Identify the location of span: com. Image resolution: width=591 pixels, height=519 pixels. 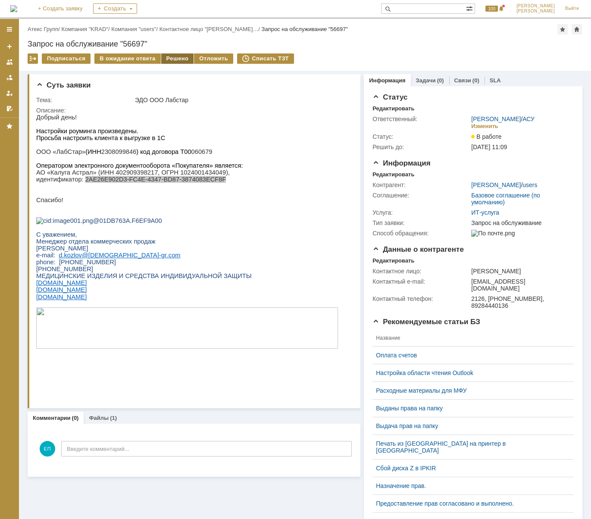
(138, 141).